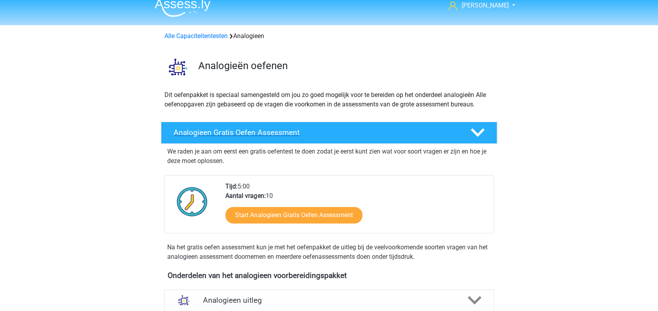 This screenshot has height=311, width=658. Describe the element at coordinates (245, 196) in the screenshot. I see `b: Aantal vragen:` at that location.